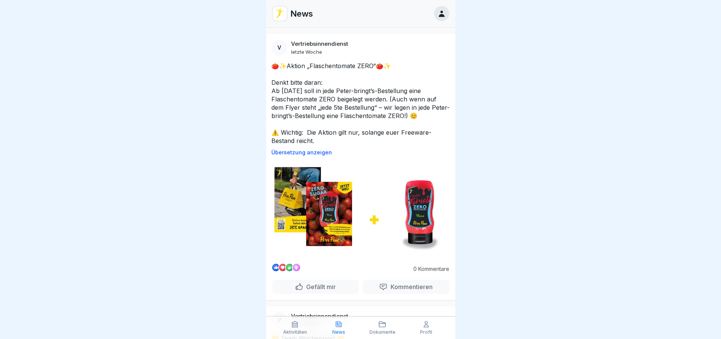 This screenshot has width=721, height=339. What do you see at coordinates (361, 209) in the screenshot?
I see `img: Post Image` at bounding box center [361, 209].